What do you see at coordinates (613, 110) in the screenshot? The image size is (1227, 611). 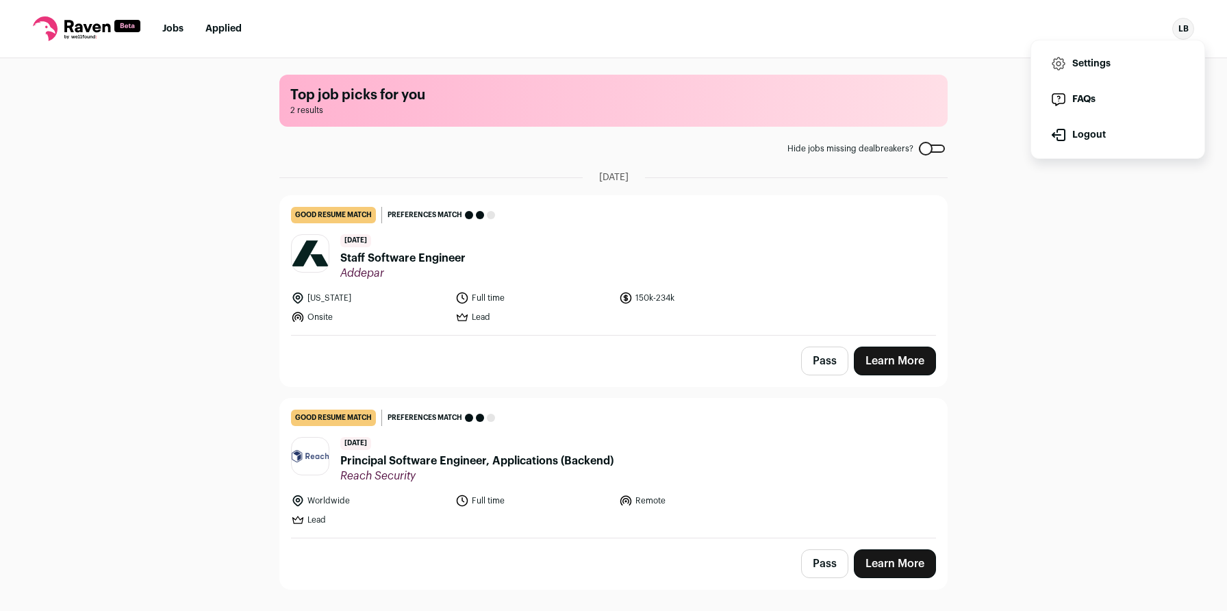 I see `span: 2 results` at bounding box center [613, 110].